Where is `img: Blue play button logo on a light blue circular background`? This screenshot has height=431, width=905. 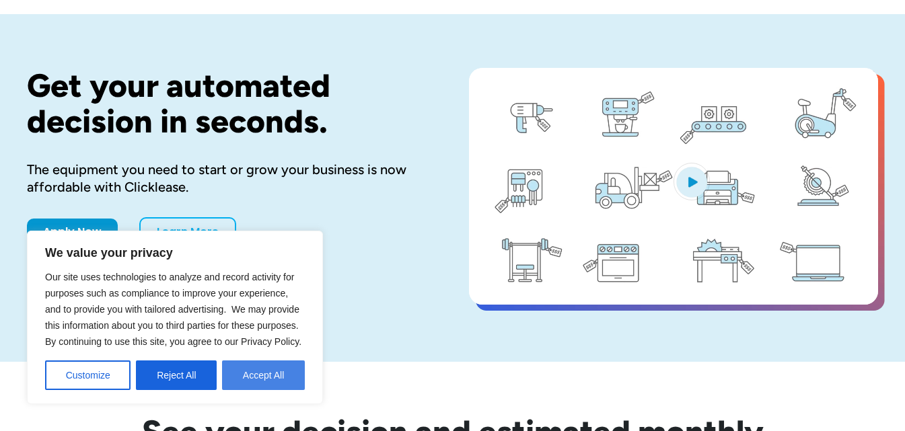 img: Blue play button logo on a light blue circular background is located at coordinates (691, 182).